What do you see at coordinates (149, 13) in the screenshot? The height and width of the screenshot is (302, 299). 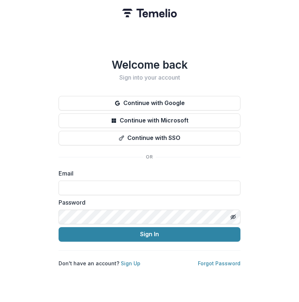 I see `img: Temelio` at bounding box center [149, 13].